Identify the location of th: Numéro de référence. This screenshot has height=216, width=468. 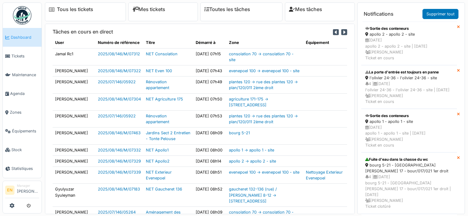
(119, 43).